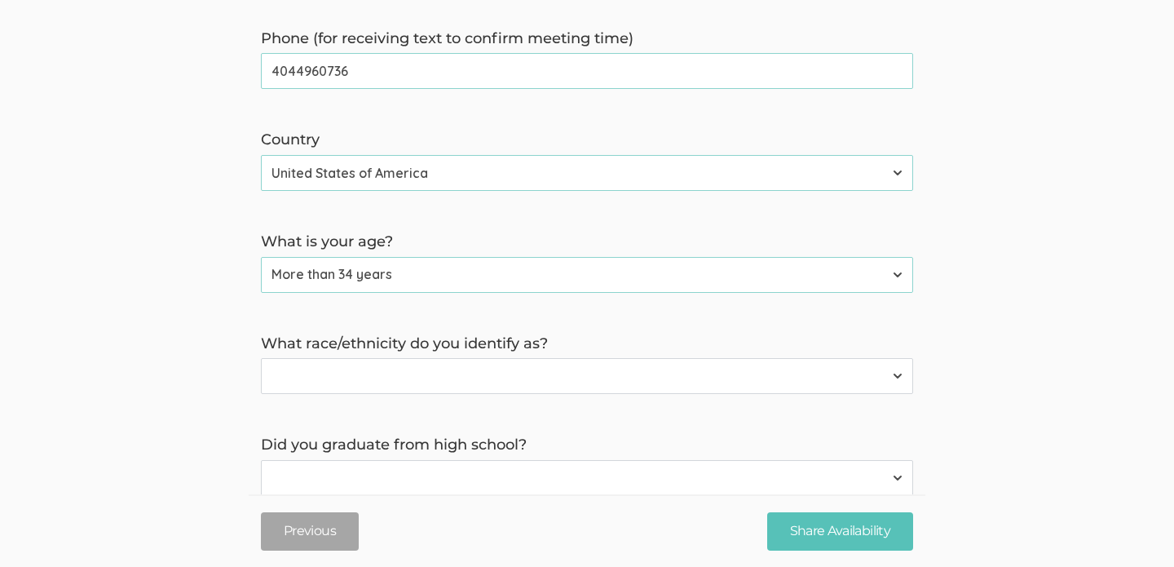 Image resolution: width=1174 pixels, height=567 pixels. What do you see at coordinates (840, 531) in the screenshot?
I see `input: Share Availability` at bounding box center [840, 531].